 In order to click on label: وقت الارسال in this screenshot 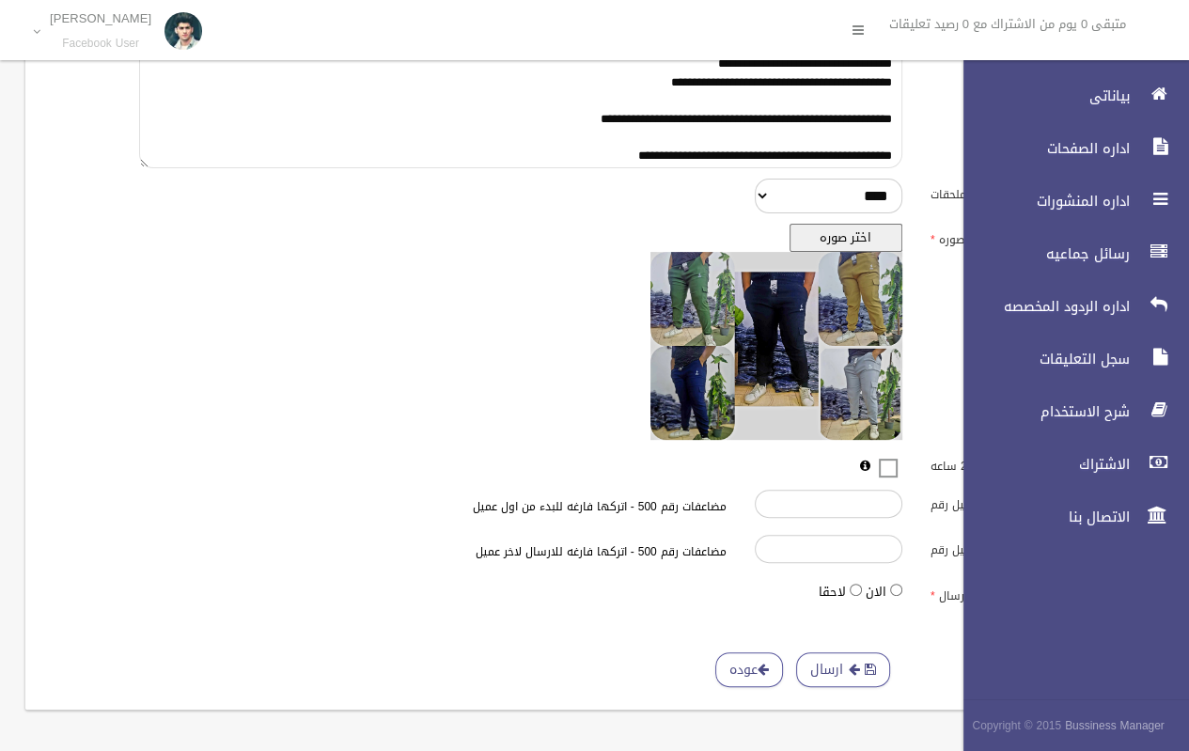, I will do `click(1004, 593)`.